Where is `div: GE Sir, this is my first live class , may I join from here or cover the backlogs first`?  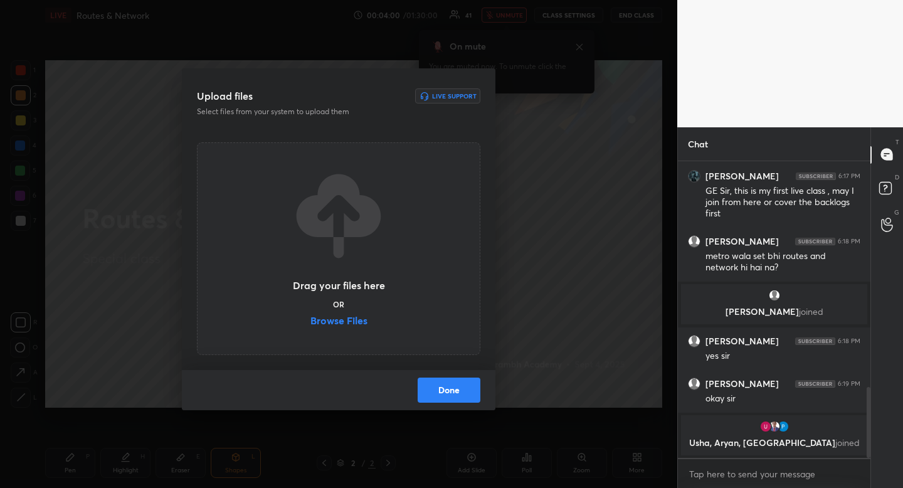
div: GE Sir, this is my first live class , may I join from here or cover the backlogs first is located at coordinates (782, 202).